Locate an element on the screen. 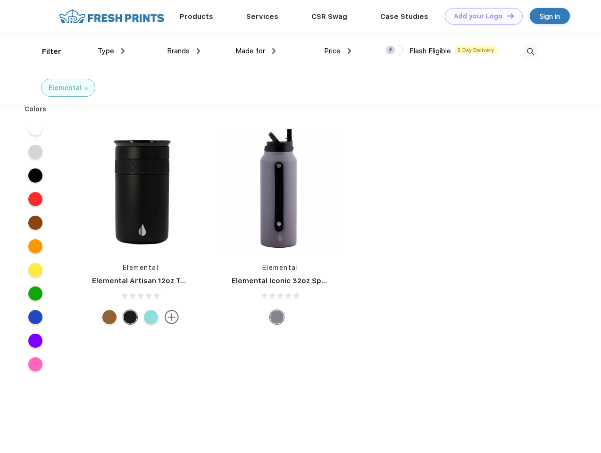  div: Sign in is located at coordinates (549, 16).